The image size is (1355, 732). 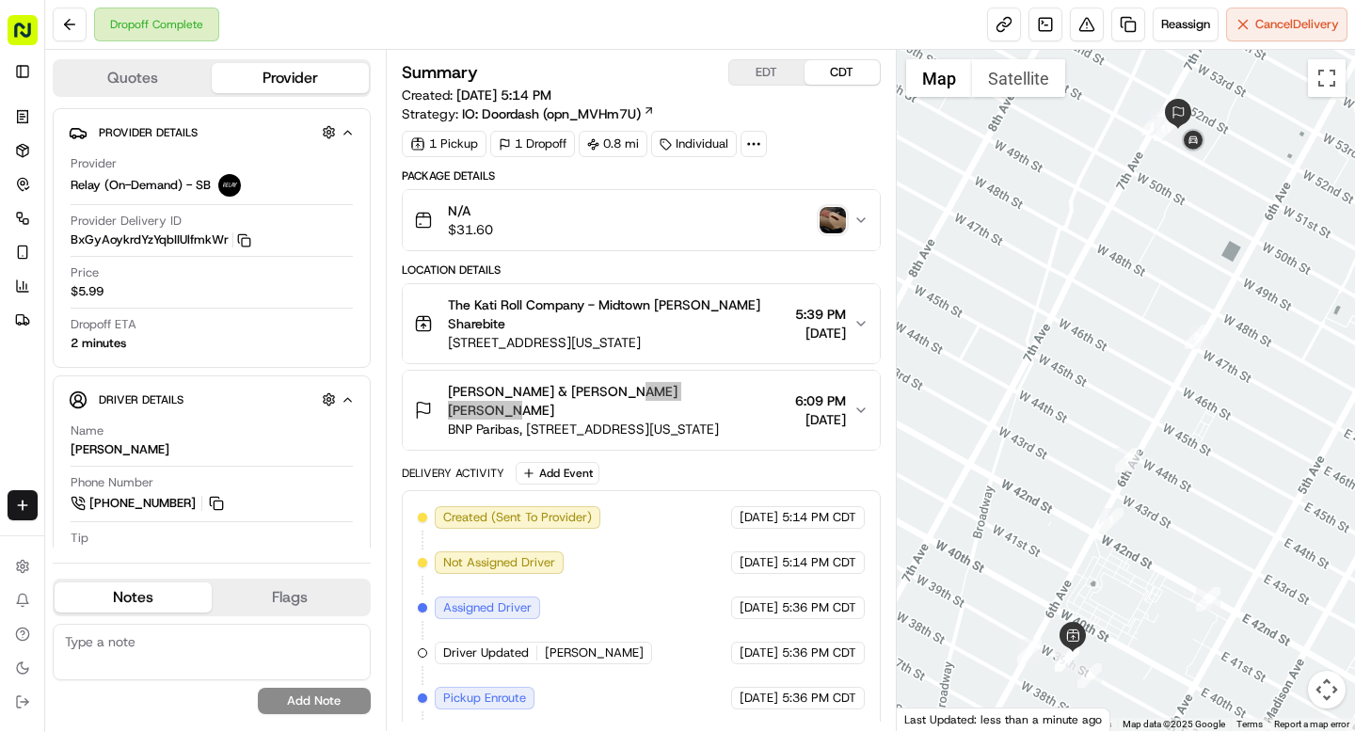 What do you see at coordinates (1127, 460) in the screenshot?
I see `div: 7` at bounding box center [1127, 460].